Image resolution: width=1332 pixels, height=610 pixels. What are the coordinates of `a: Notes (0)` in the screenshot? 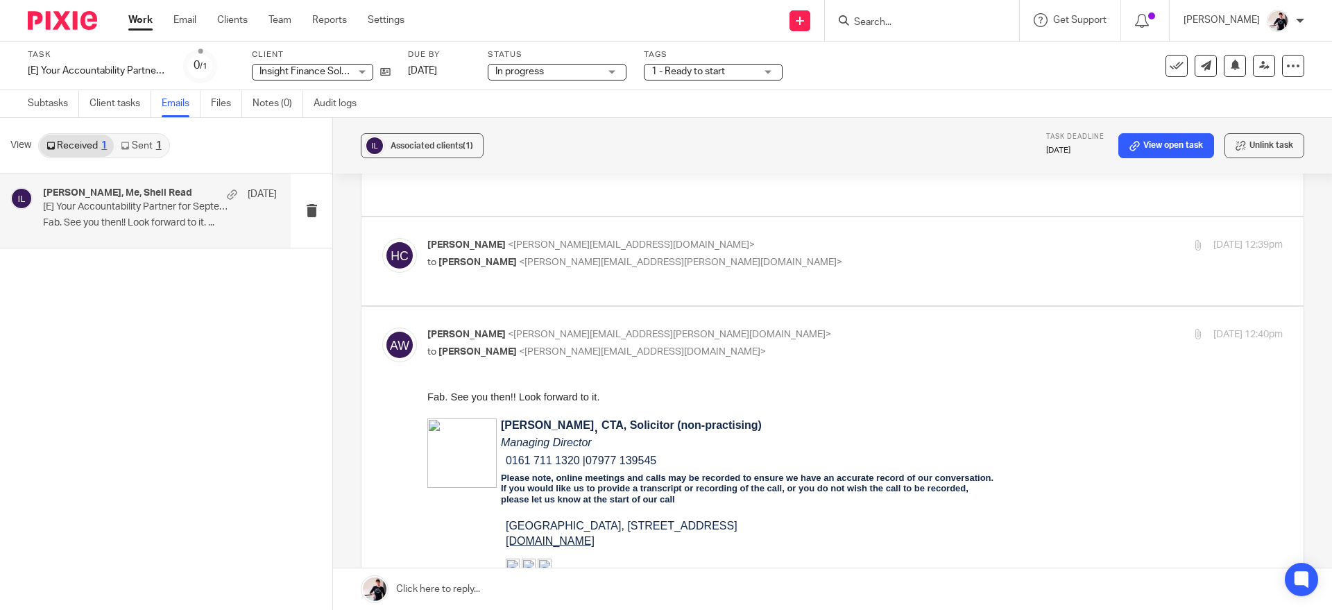 It's located at (277, 103).